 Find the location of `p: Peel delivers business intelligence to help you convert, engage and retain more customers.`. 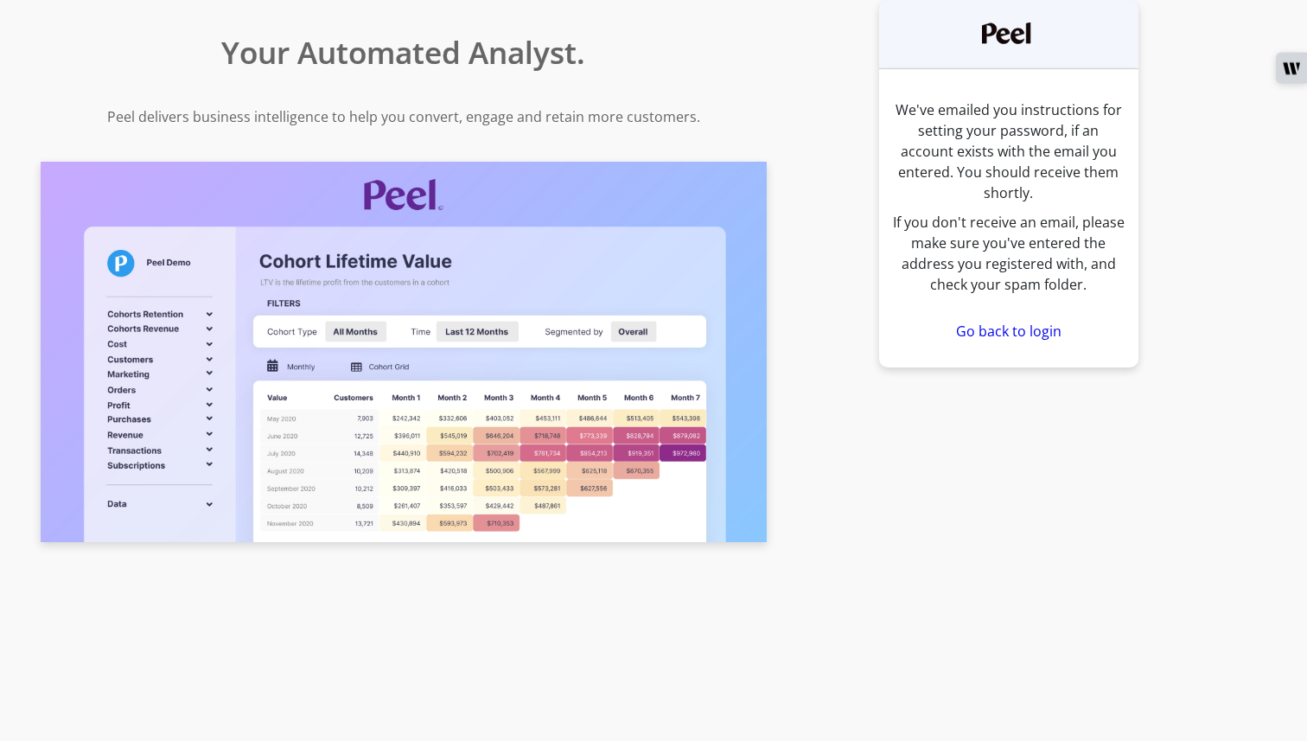

p: Peel delivers business intelligence to help you convert, engage and retain more customers. is located at coordinates (403, 117).